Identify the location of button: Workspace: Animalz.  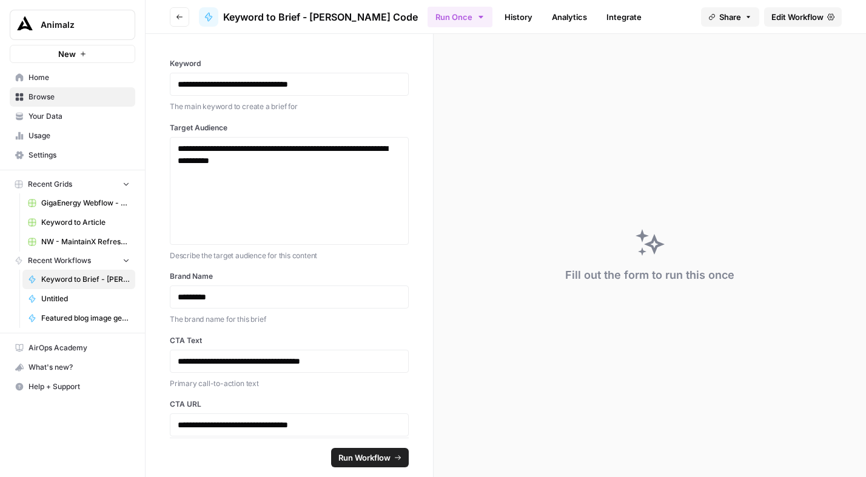
(72, 25).